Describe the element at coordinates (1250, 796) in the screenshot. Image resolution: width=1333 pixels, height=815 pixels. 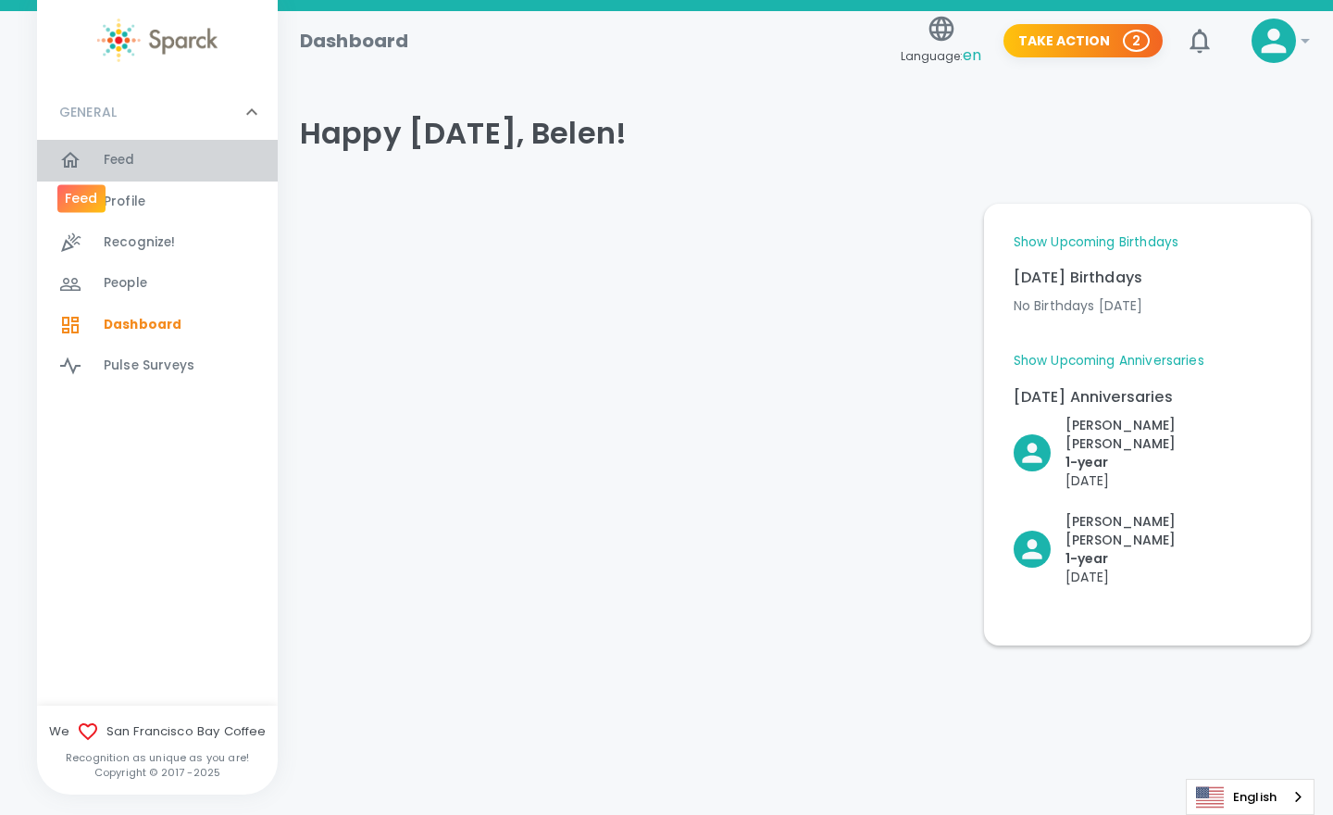
I see `aside: Language selected: English` at that location.